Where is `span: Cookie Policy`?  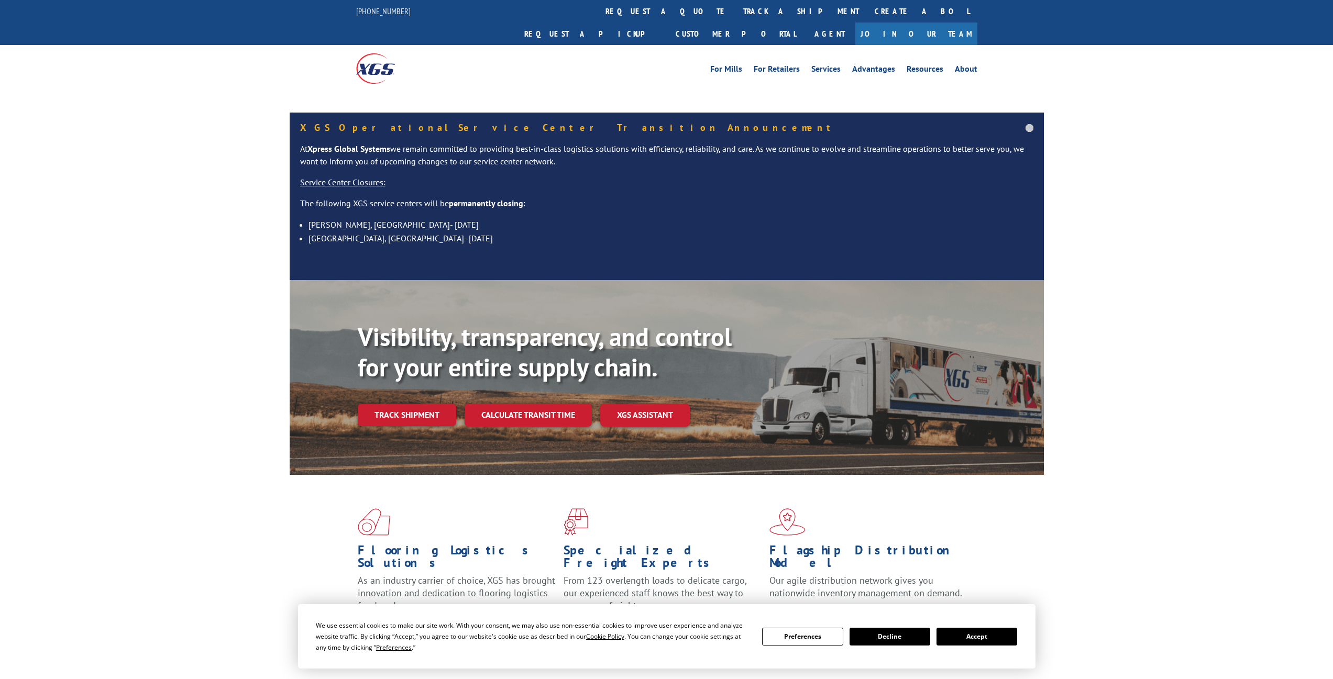 span: Cookie Policy is located at coordinates (605, 636).